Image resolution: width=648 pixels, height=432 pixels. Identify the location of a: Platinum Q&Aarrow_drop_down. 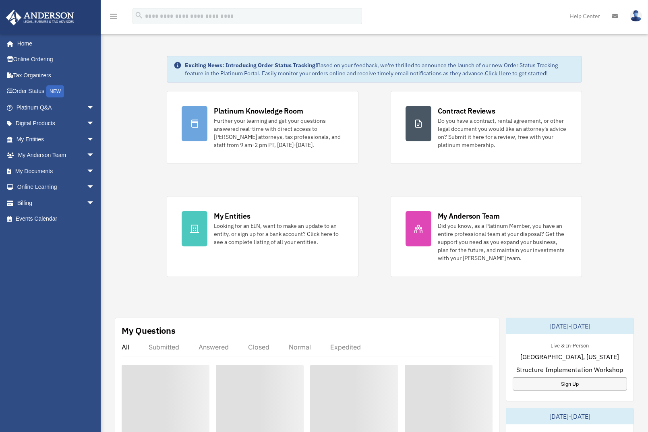
(56, 108).